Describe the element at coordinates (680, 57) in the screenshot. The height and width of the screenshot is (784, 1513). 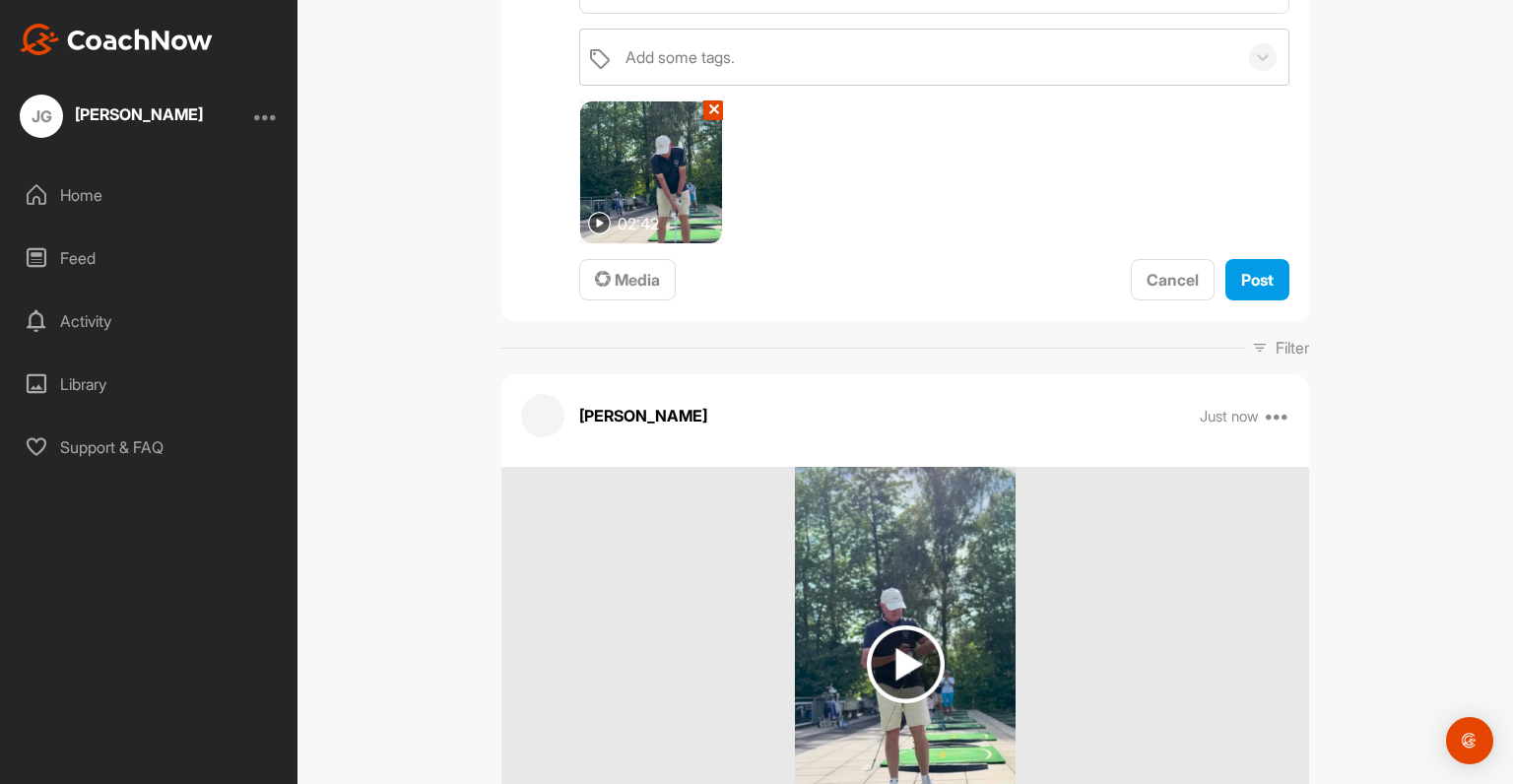
I see `div: Add some tags.` at that location.